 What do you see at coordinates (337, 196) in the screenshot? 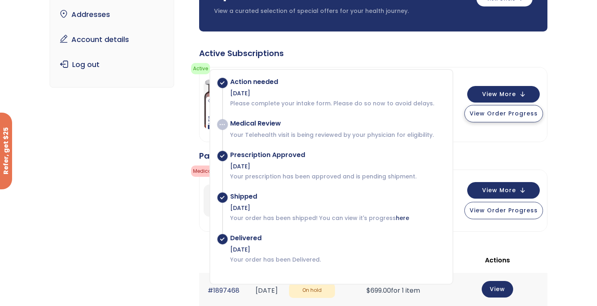
I see `div: Shipped` at bounding box center [337, 196].